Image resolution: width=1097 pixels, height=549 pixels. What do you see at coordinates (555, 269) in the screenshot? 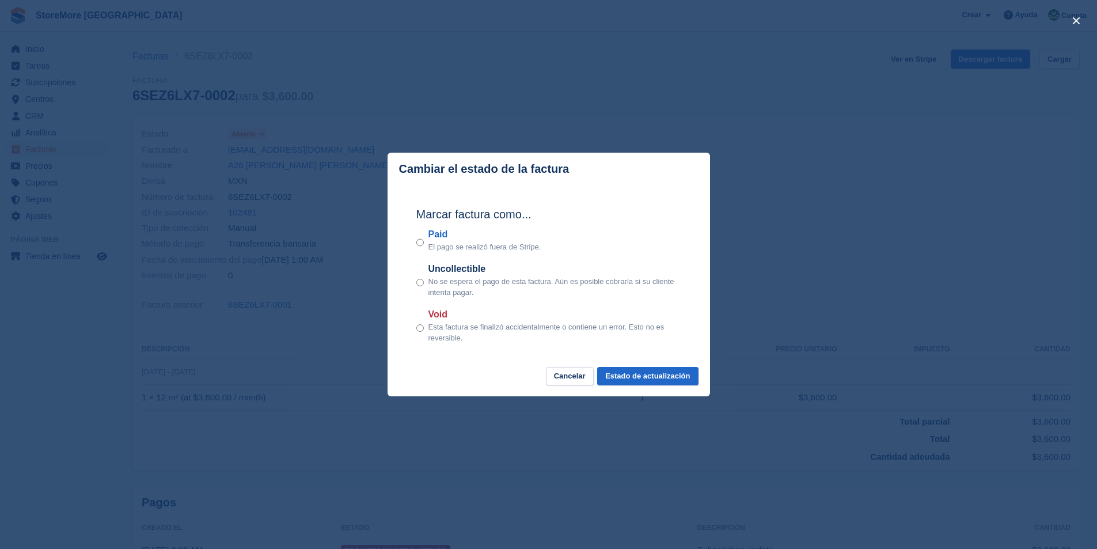
I see `label: Uncollectible` at bounding box center [555, 269].